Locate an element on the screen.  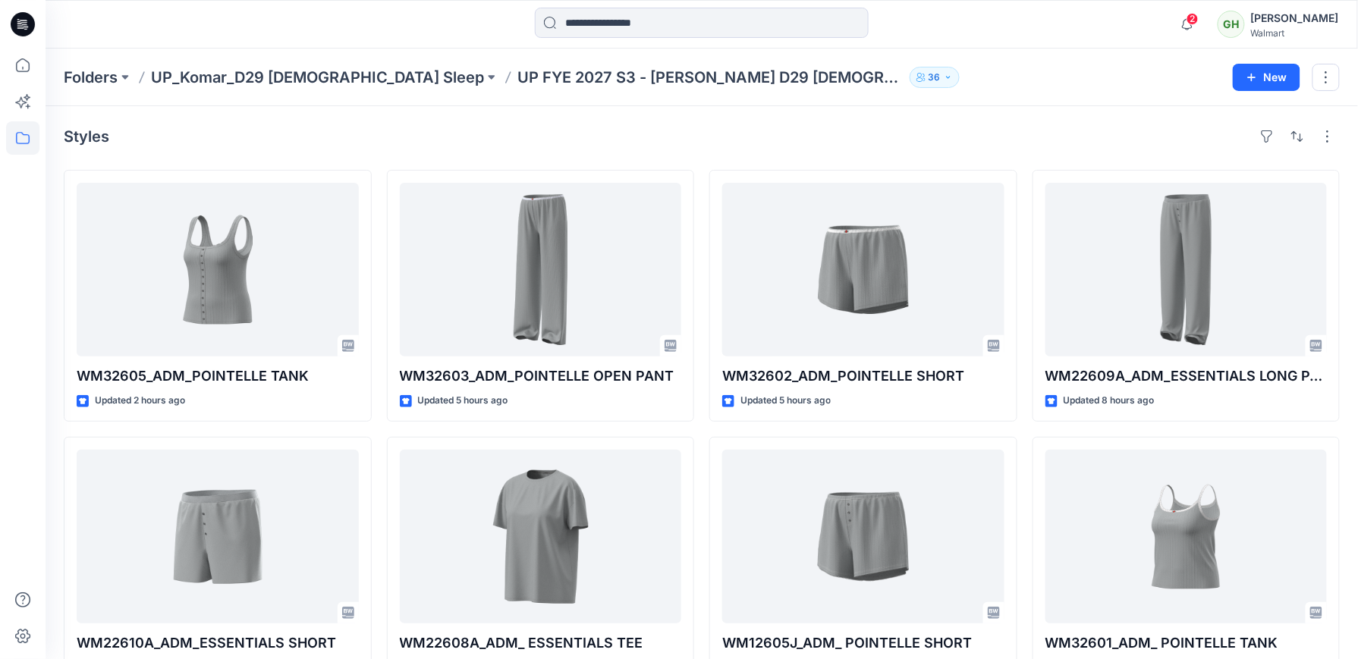
a: WM22608A_ADM_ ESSENTIALS TEE is located at coordinates (541, 537).